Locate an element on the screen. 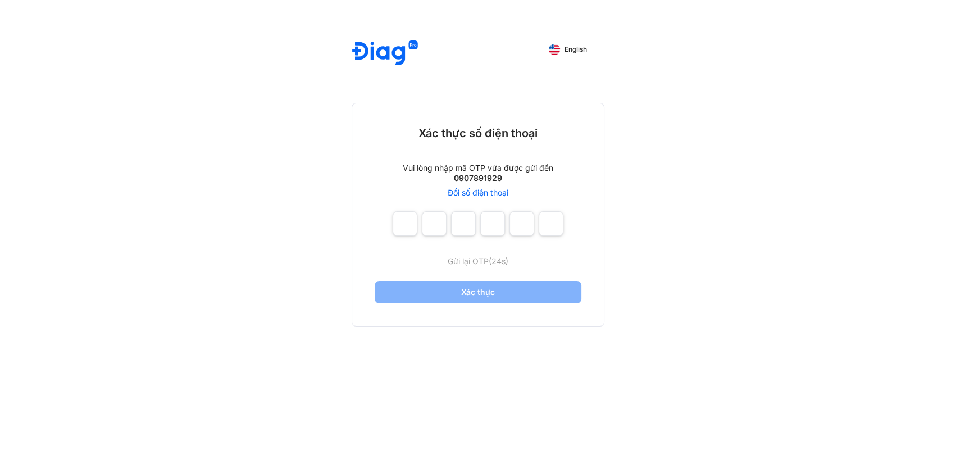 Image resolution: width=956 pixels, height=476 pixels. div: Vui lòng nhập mã OTP vừa được gửi đến is located at coordinates (478, 168).